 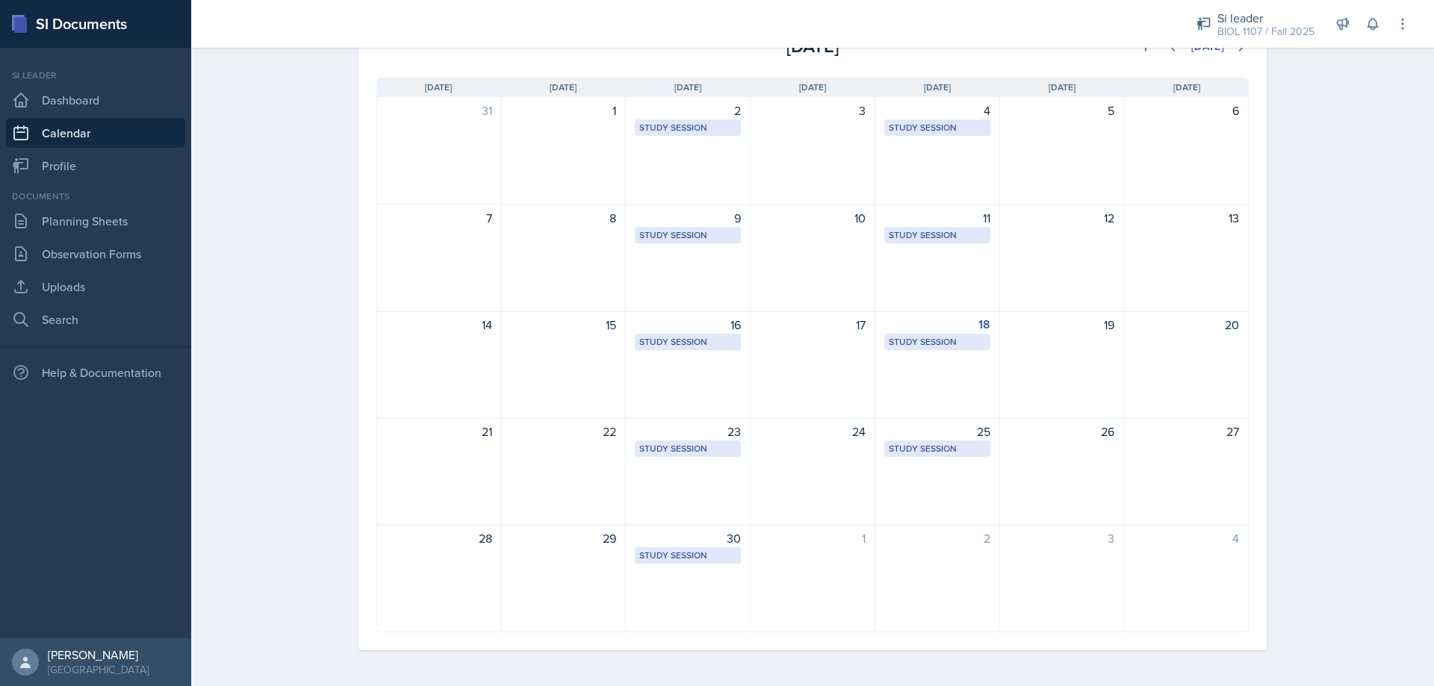 What do you see at coordinates (813, 218) in the screenshot?
I see `div: 10` at bounding box center [813, 218].